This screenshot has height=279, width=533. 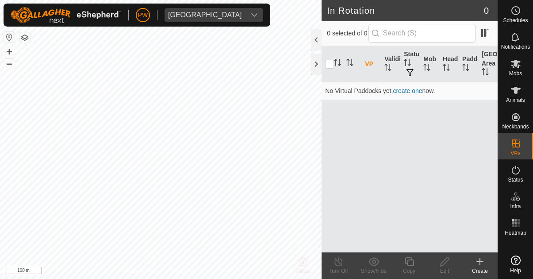 What do you see at coordinates (444, 271) in the screenshot?
I see `div: Edit` at bounding box center [444, 271].